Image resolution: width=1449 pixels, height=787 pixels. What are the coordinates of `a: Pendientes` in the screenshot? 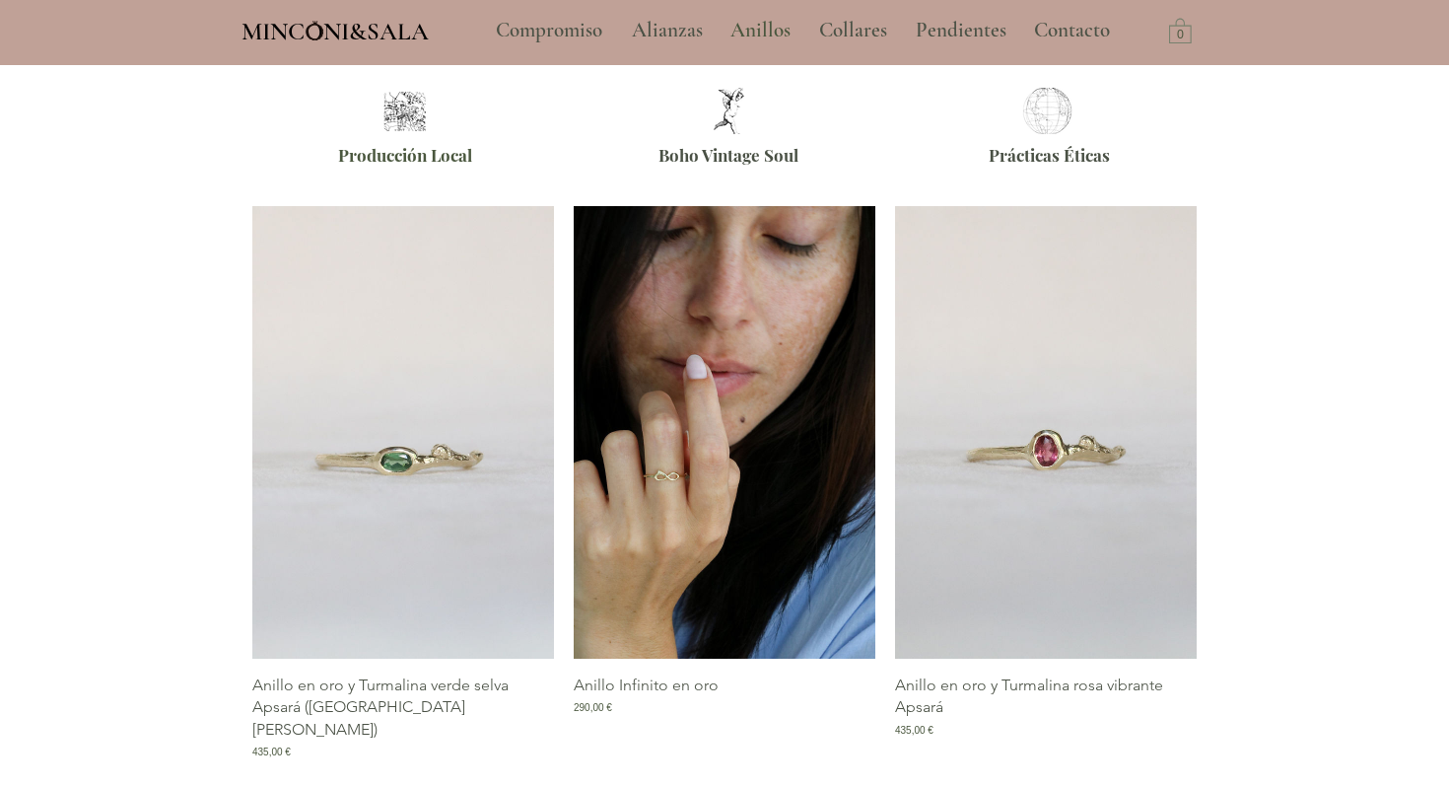 It's located at (960, 31).